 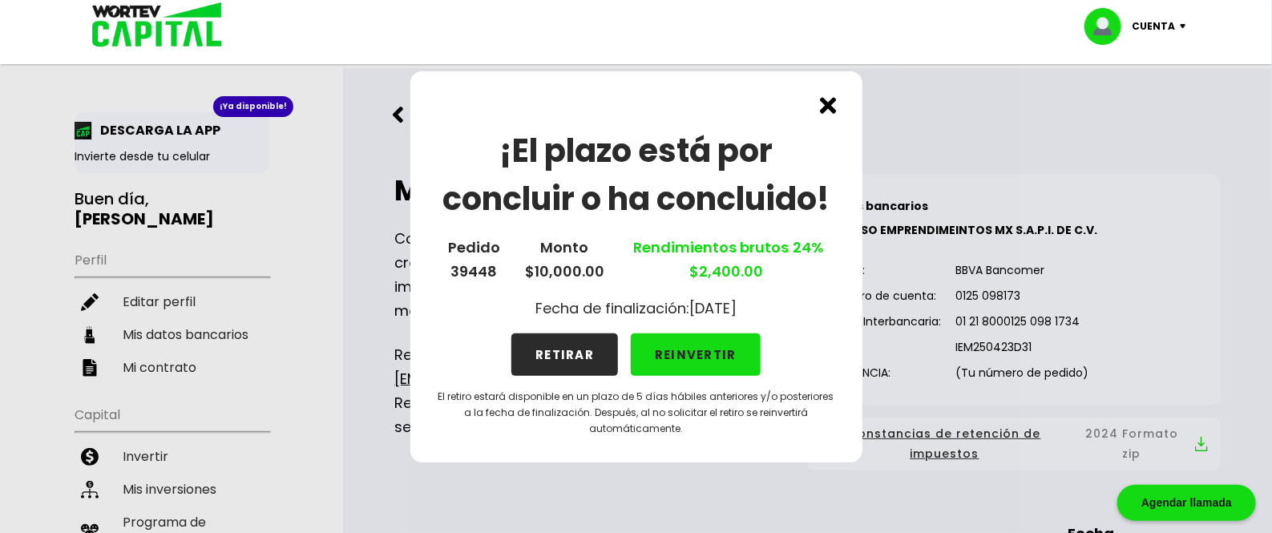 I want to click on p: Pedido 39448, so click(x=474, y=260).